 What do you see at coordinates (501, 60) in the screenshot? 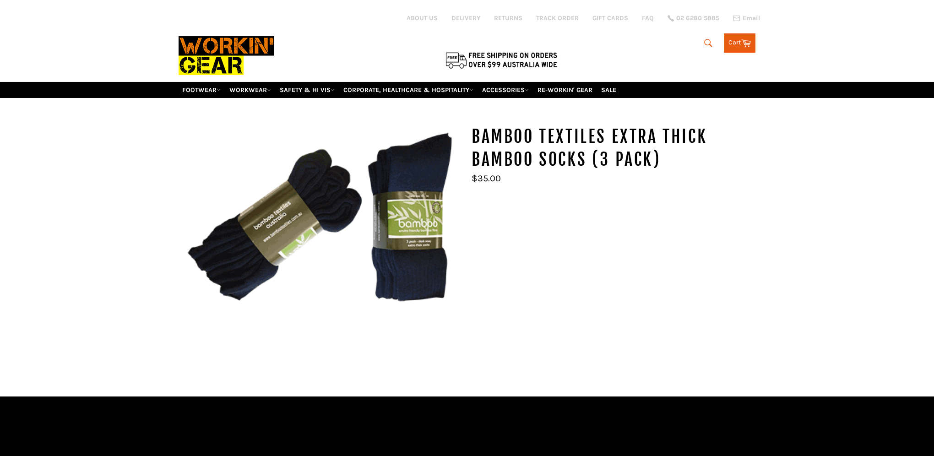
I see `img: Flat $9.95 shipping Australia wide` at bounding box center [501, 60].